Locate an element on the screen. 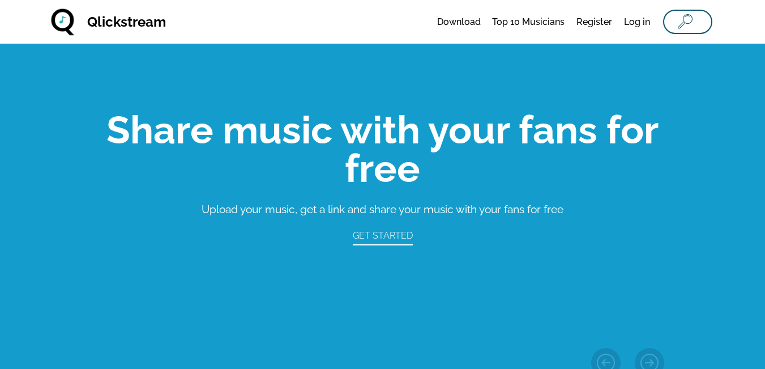 The width and height of the screenshot is (765, 369). strong: Share music with your fans for free is located at coordinates (382, 149).